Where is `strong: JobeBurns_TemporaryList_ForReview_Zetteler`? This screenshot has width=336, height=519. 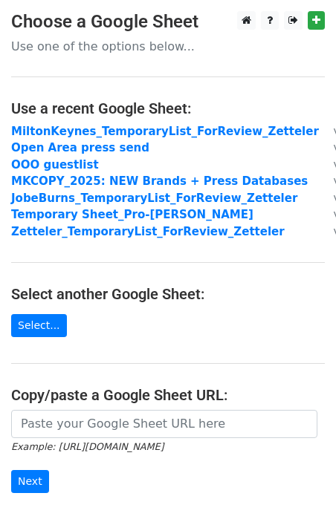
strong: JobeBurns_TemporaryList_ForReview_Zetteler is located at coordinates (154, 198).